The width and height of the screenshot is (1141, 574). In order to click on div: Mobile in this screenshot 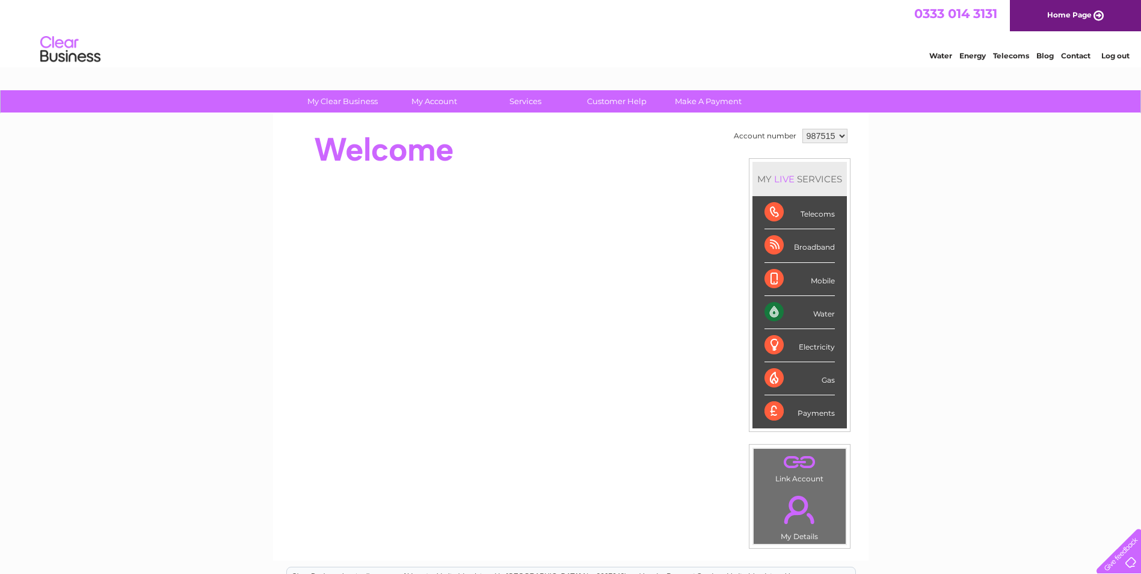, I will do `click(800, 279)`.